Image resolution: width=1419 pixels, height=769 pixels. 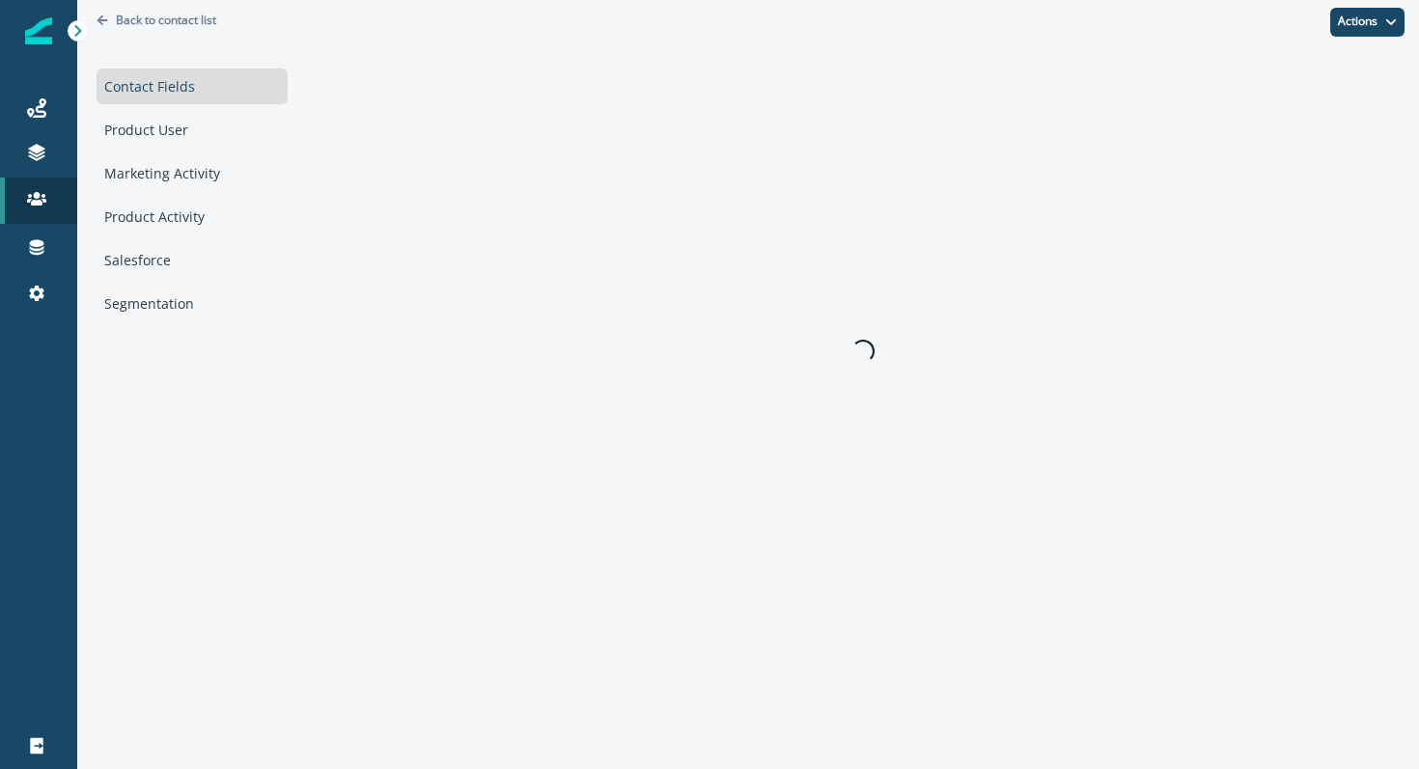 What do you see at coordinates (192, 216) in the screenshot?
I see `div: Product Activity` at bounding box center [192, 216].